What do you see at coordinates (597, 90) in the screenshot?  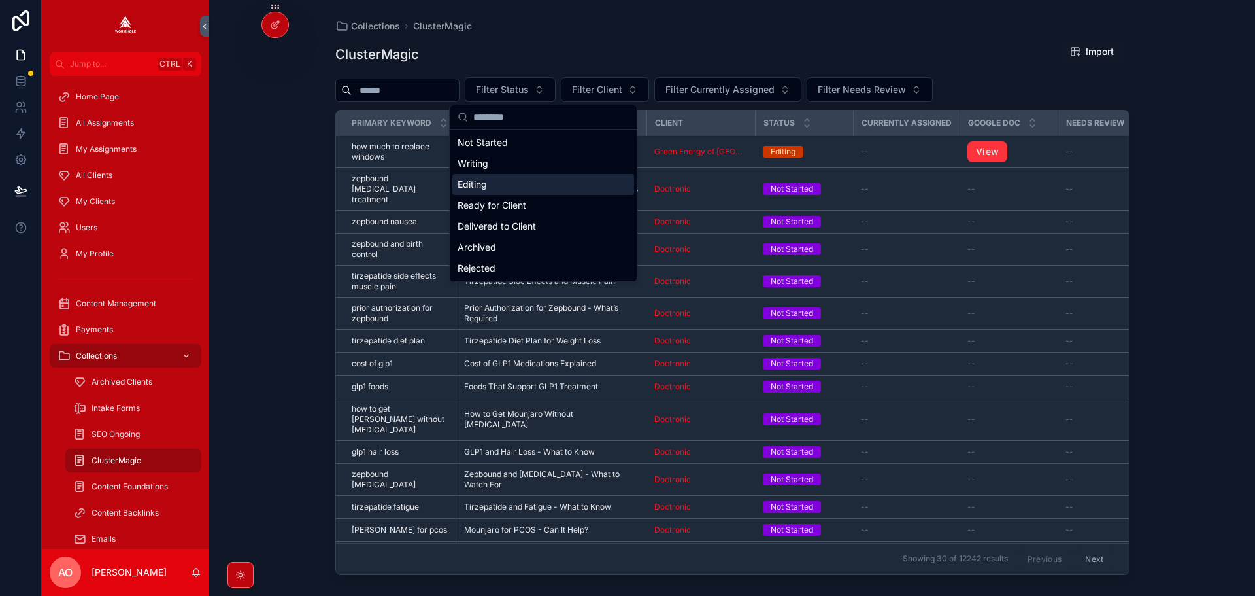 I see `span: Filter Client` at bounding box center [597, 90].